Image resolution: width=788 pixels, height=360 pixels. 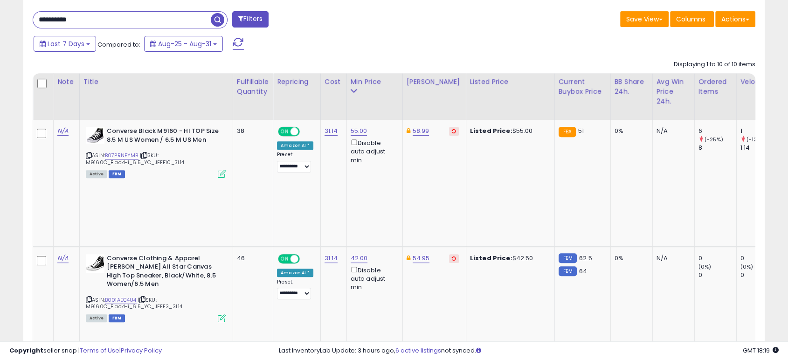 I want to click on div: Last InventoryLab Update: 3 hours ago, not synced., so click(x=529, y=351).